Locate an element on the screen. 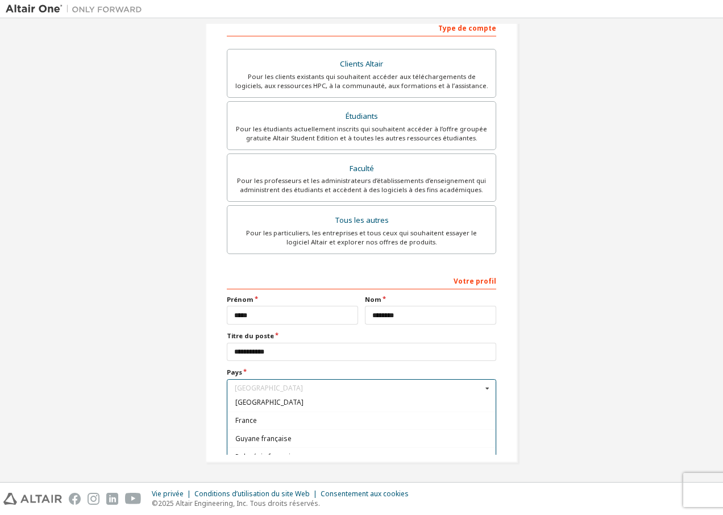 The width and height of the screenshot is (723, 515). div: Clients Altair is located at coordinates (362, 64).